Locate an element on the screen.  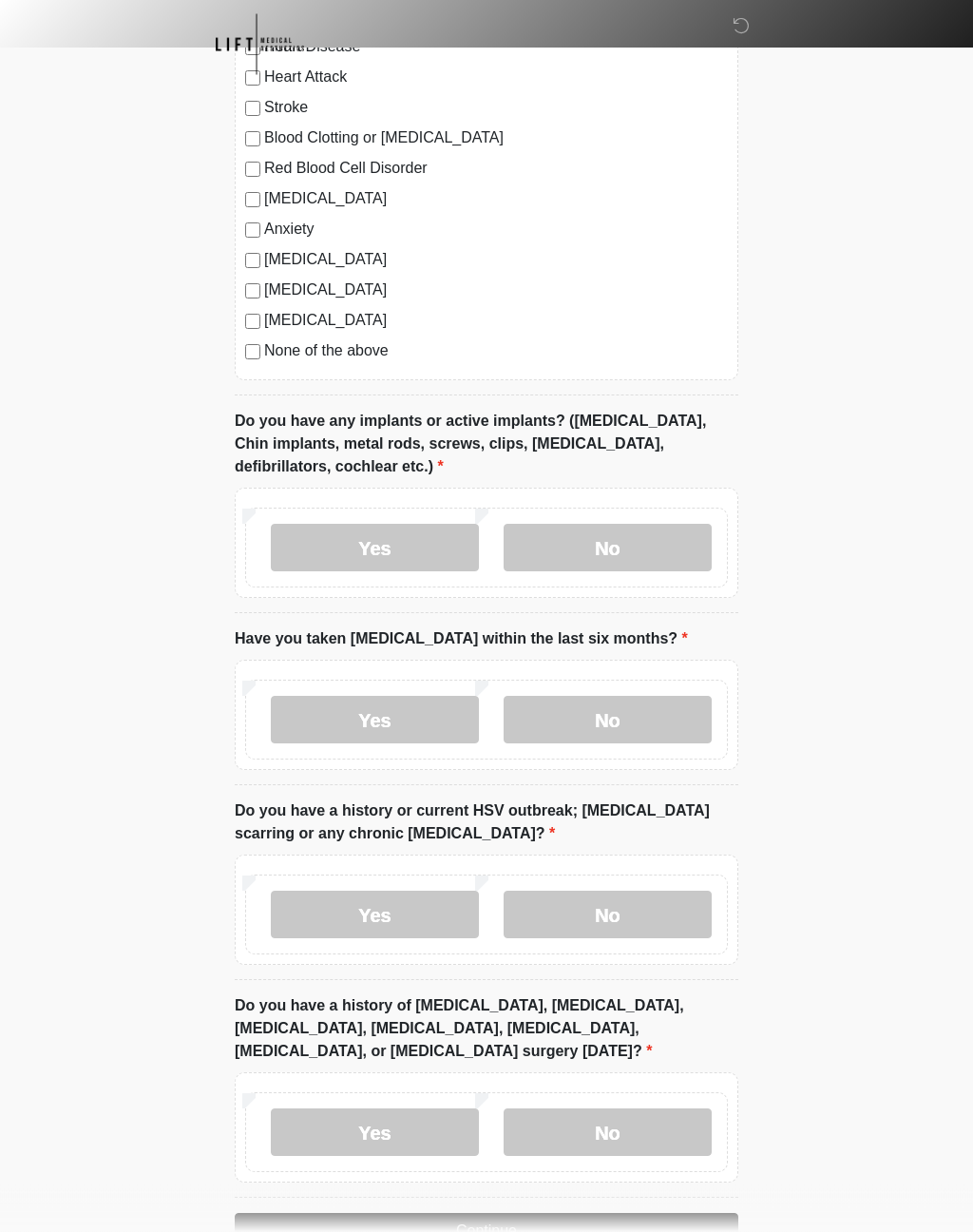
img: Lift Medical Aesthetics Logo is located at coordinates (259, 45).